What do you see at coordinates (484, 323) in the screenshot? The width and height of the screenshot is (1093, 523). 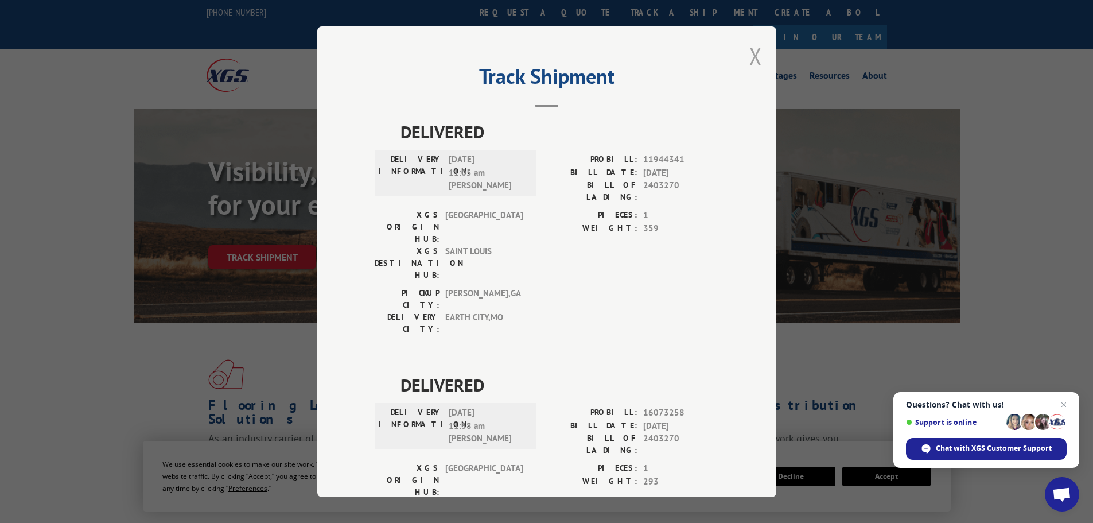 I see `span: EARTH CITY , MO` at bounding box center [484, 323].